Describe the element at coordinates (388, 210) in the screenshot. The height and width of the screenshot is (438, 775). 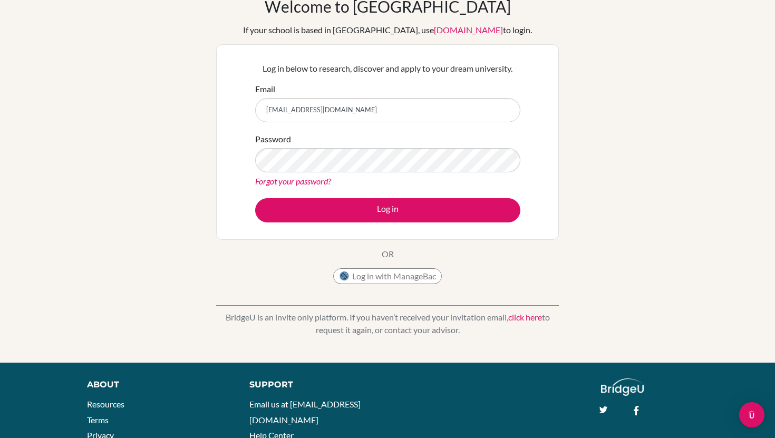
I see `button: Log in` at that location.